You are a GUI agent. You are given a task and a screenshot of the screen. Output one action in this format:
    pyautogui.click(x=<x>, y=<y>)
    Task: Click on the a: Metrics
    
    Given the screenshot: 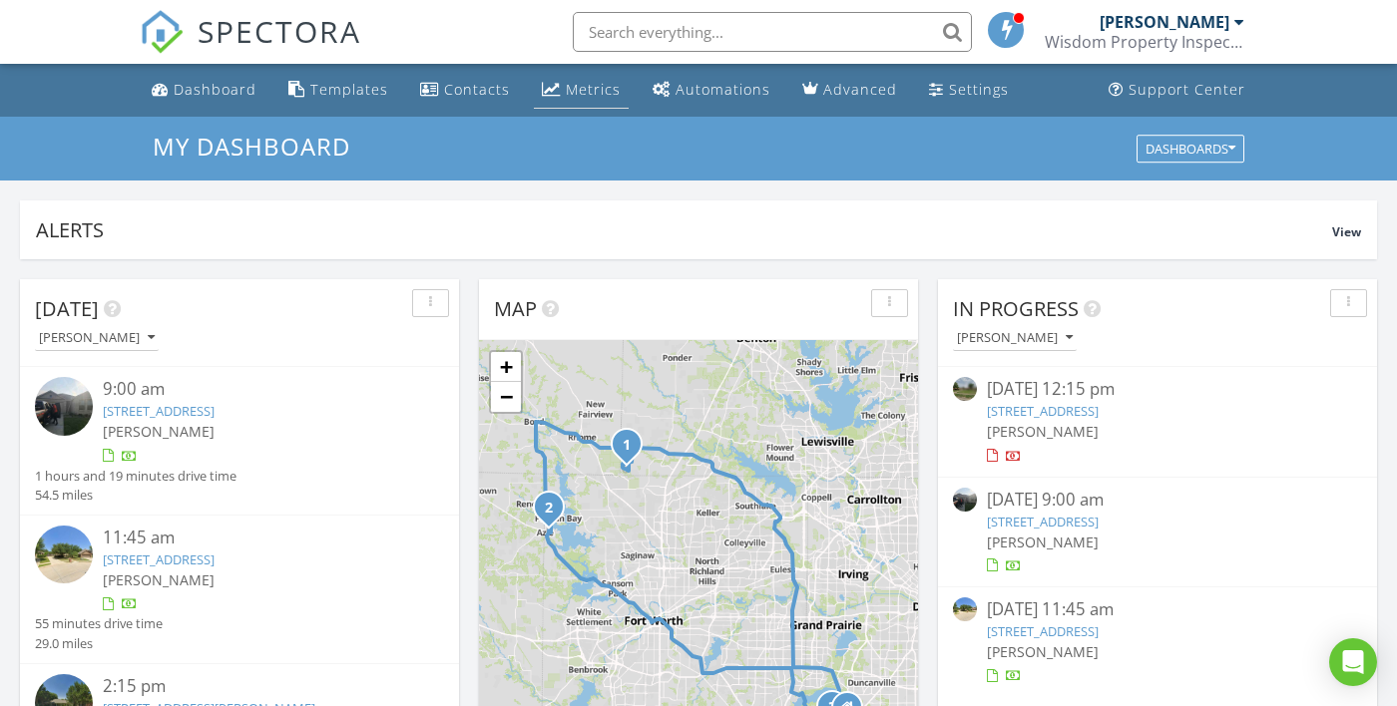 What is the action you would take?
    pyautogui.click(x=581, y=90)
    